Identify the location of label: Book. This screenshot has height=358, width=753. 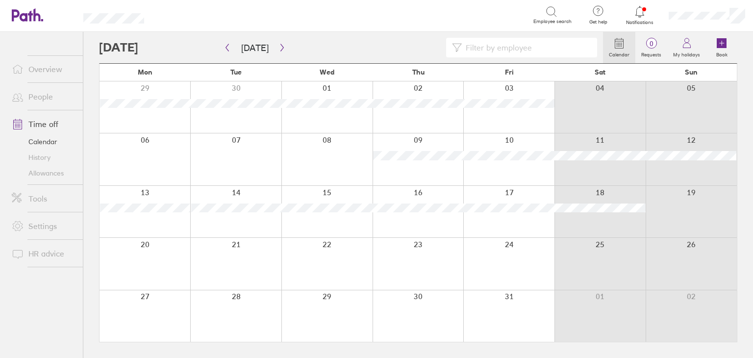
(721, 53).